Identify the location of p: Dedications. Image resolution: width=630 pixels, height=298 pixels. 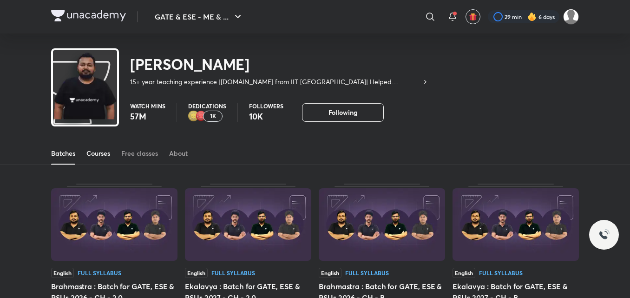
(207, 106).